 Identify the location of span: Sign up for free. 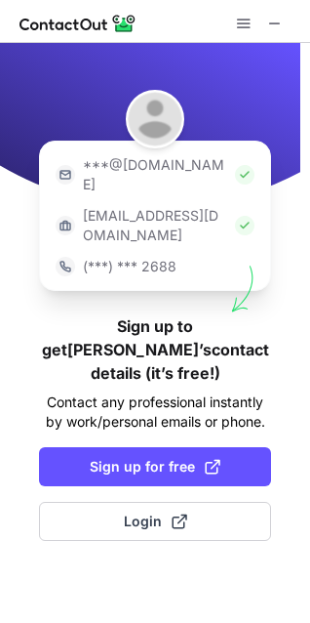
(155, 467).